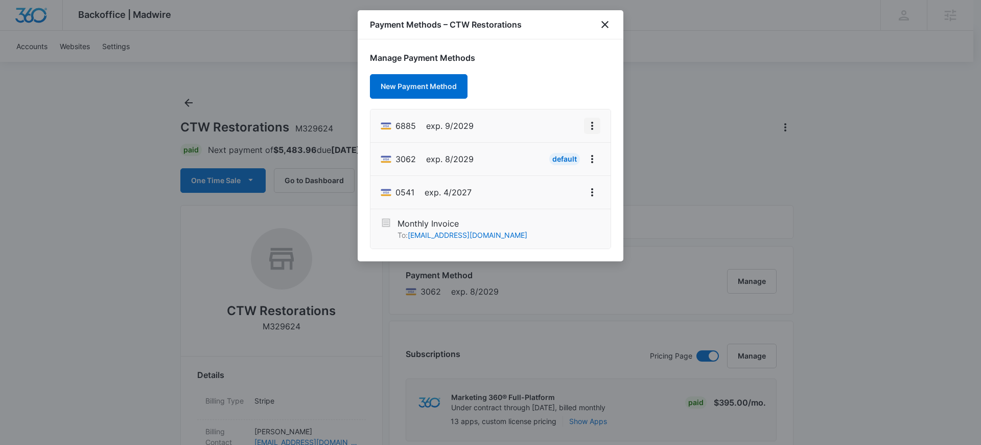 The width and height of the screenshot is (981, 445). I want to click on h1: Payment Methods – CTW Restorations, so click(446, 25).